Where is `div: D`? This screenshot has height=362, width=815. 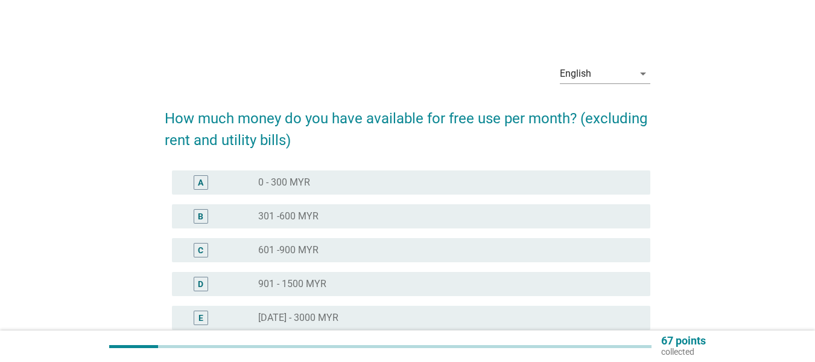 div: D is located at coordinates (200, 284).